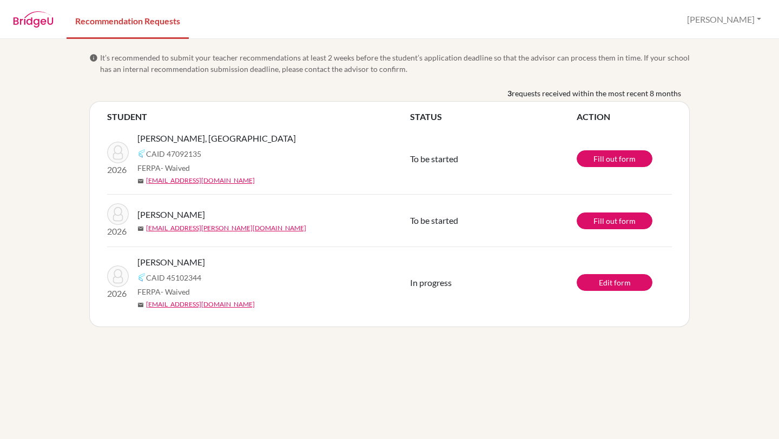 This screenshot has height=439, width=779. What do you see at coordinates (118, 277) in the screenshot?
I see `img: Singh, Twisha` at bounding box center [118, 277].